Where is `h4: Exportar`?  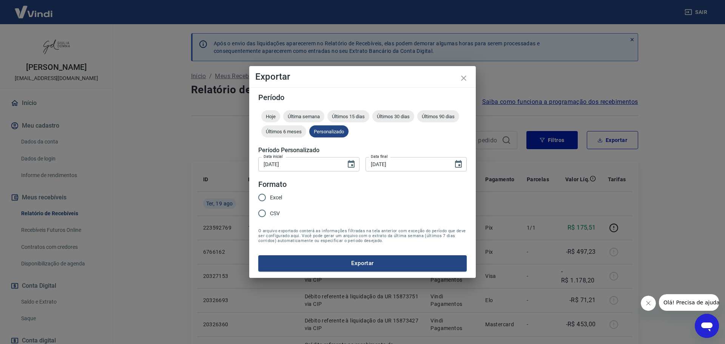 h4: Exportar is located at coordinates (362, 77).